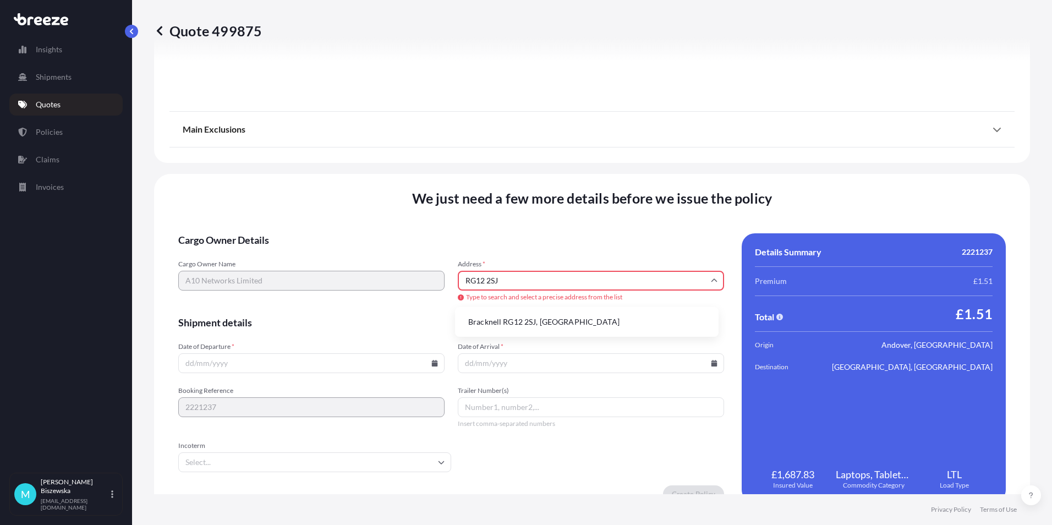  I want to click on p: Policies, so click(49, 132).